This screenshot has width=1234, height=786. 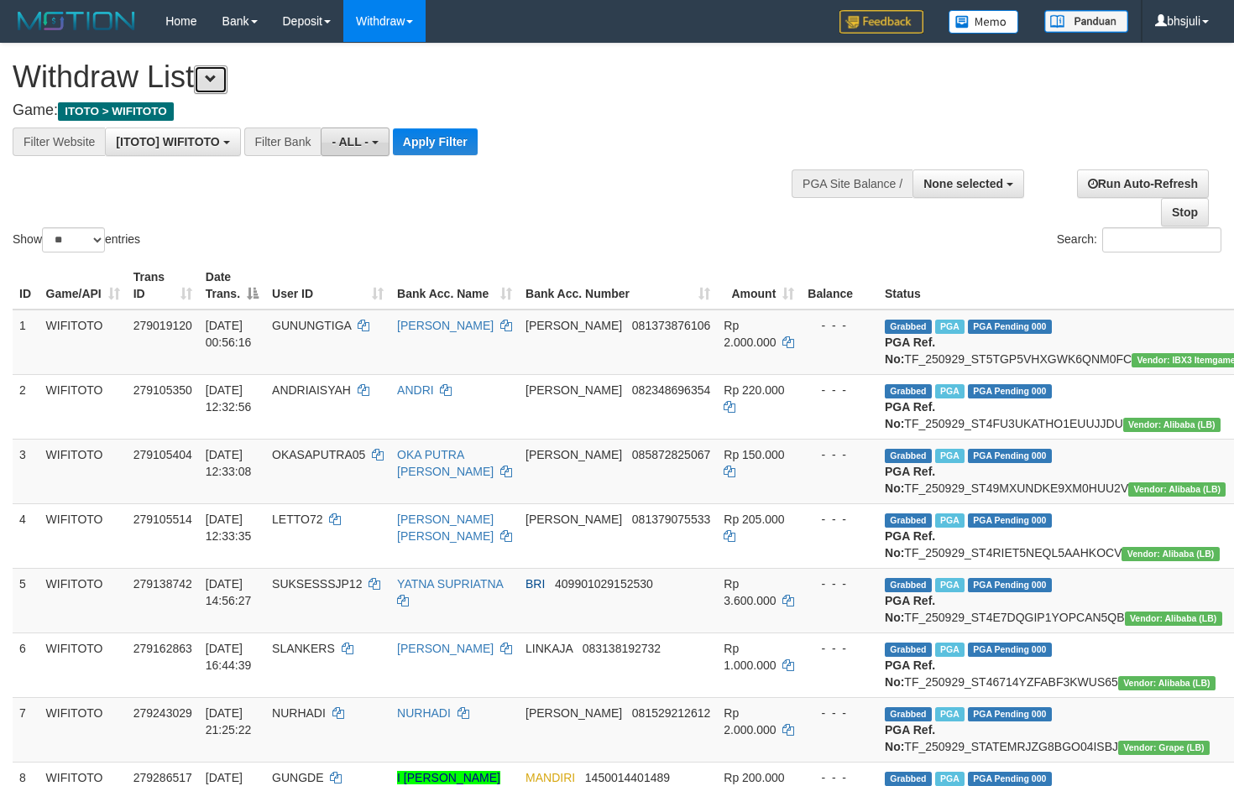 What do you see at coordinates (1184, 212) in the screenshot?
I see `a: Stop` at bounding box center [1184, 212].